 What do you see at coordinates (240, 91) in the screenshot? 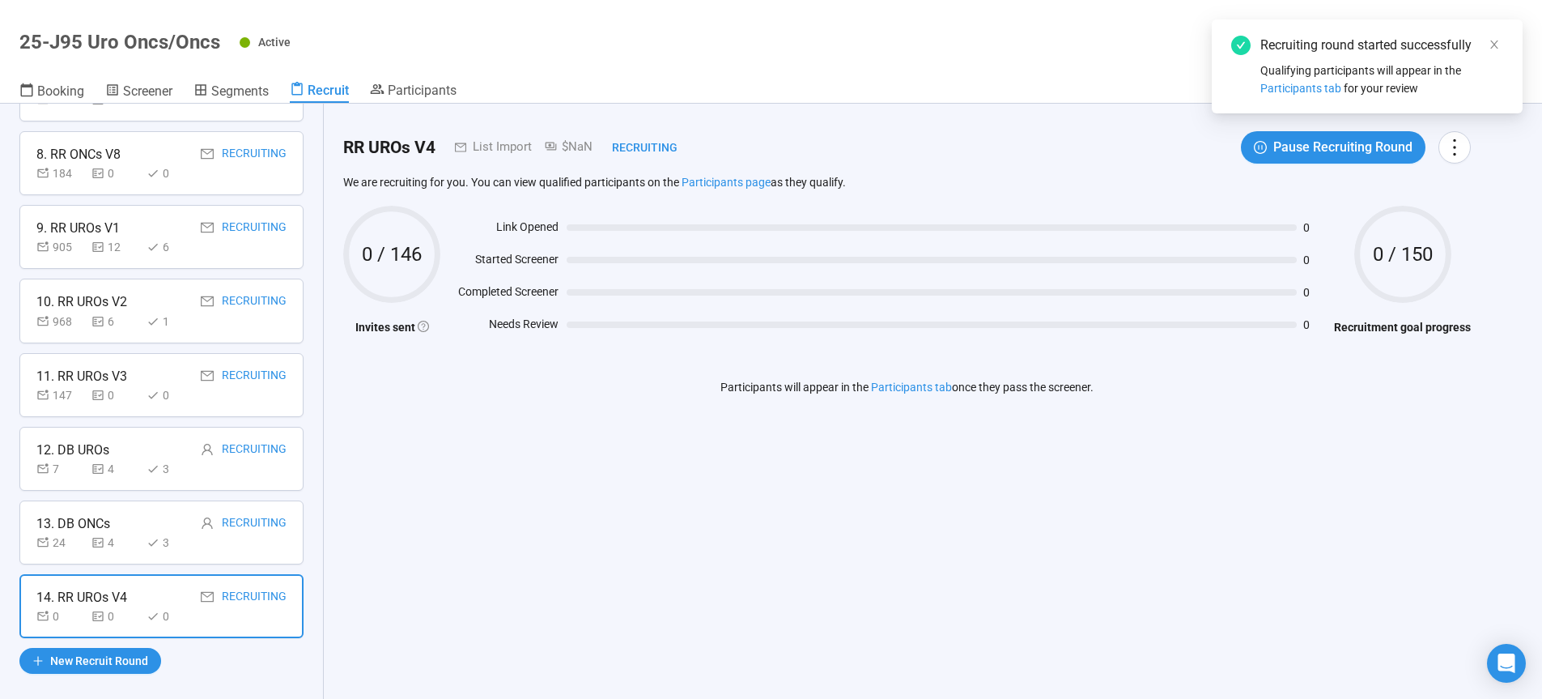
I see `span: Segments` at bounding box center [240, 91].